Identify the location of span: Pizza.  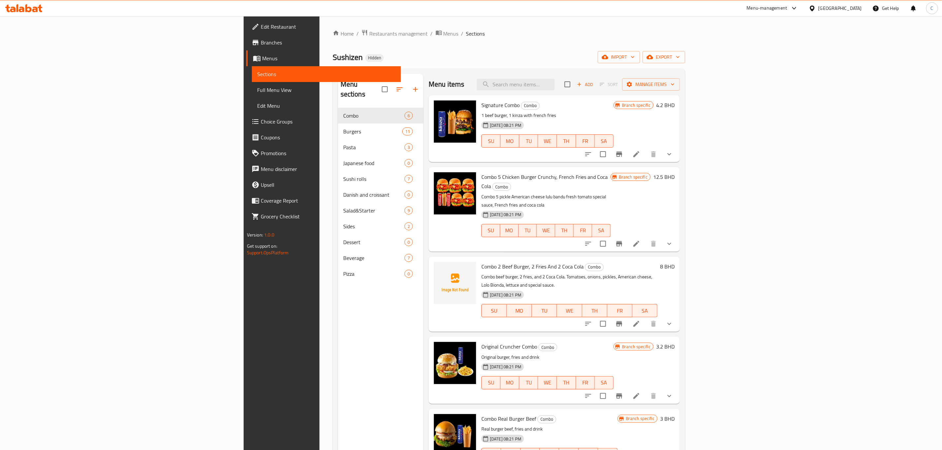
(374, 274).